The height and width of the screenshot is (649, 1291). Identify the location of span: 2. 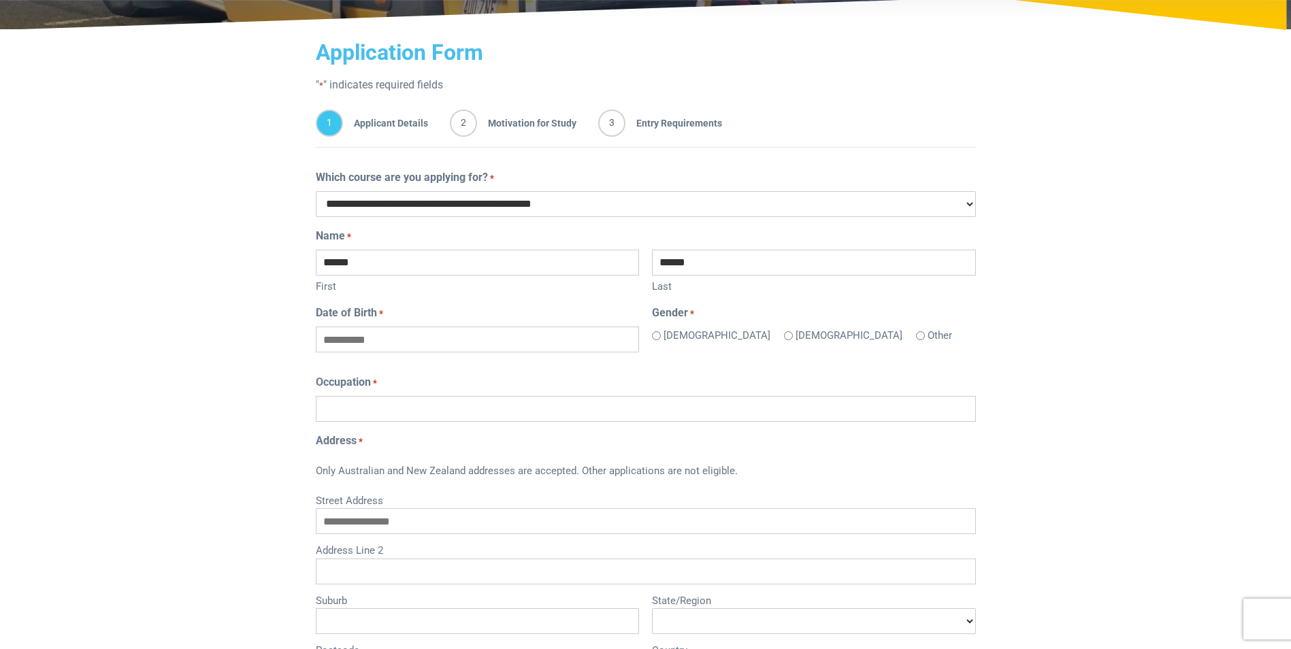
(463, 123).